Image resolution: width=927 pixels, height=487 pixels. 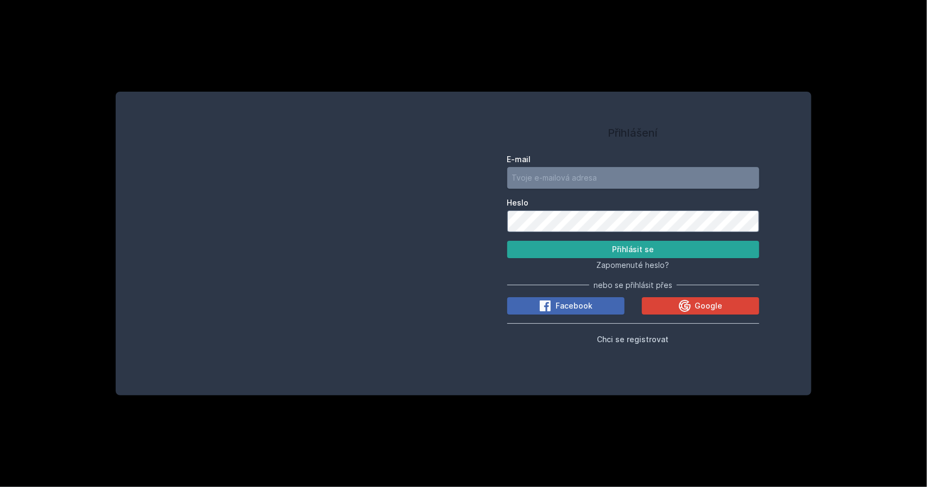 I want to click on button: Chci se registrovat, so click(x=633, y=339).